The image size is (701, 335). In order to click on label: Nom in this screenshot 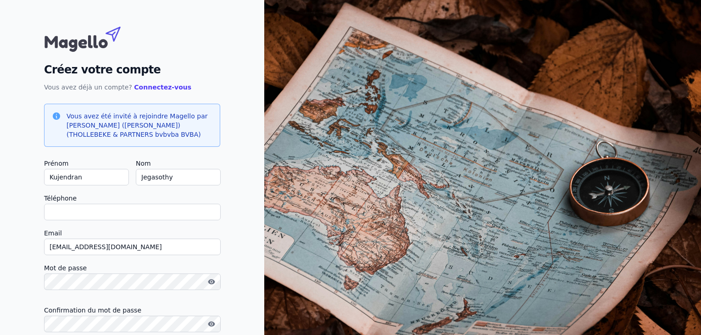, I will do `click(178, 163)`.